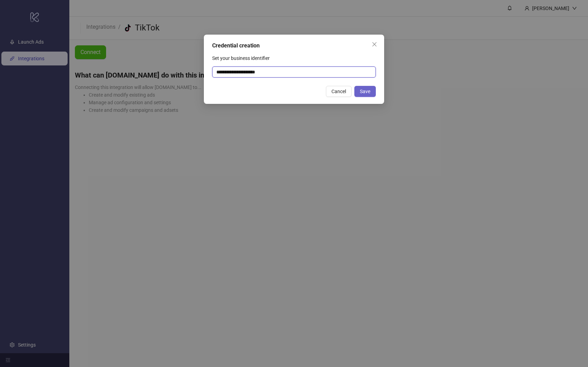 This screenshot has width=588, height=367. What do you see at coordinates (365, 92) in the screenshot?
I see `button: Save` at bounding box center [365, 92].